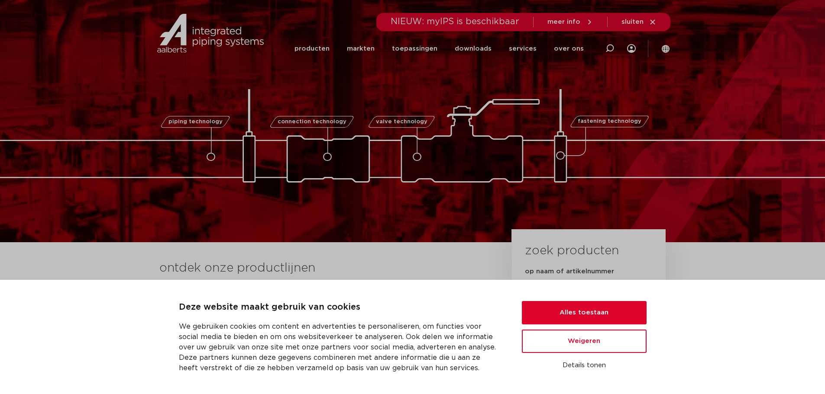 This screenshot has width=825, height=394. Describe the element at coordinates (572, 251) in the screenshot. I see `h3: zoek producten` at that location.